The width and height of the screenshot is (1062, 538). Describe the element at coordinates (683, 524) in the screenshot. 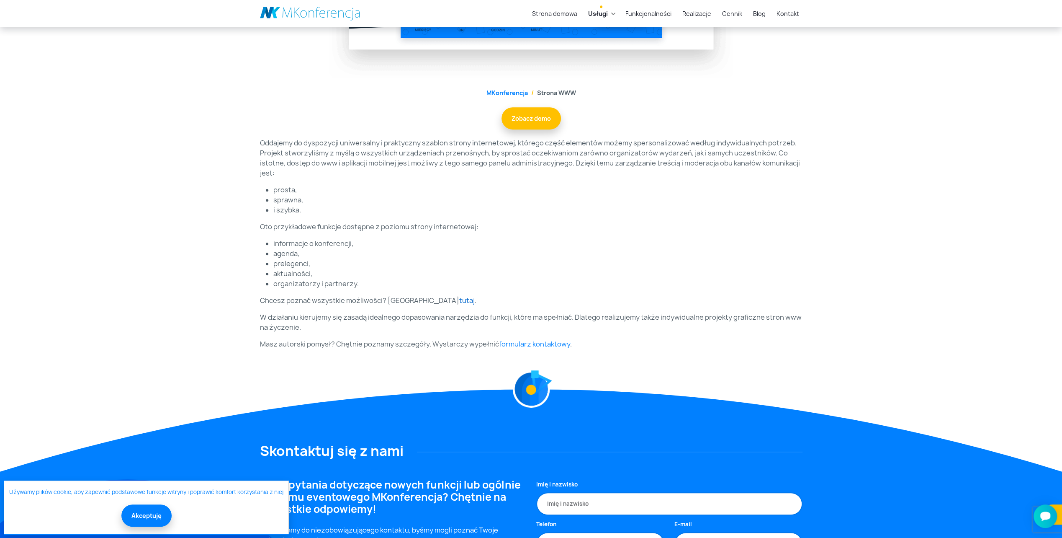

I see `label: E-mail` at that location.